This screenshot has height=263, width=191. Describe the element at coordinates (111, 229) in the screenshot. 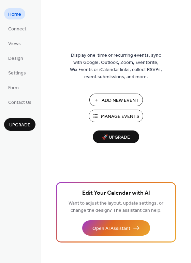

I see `span: Open AI Assistant` at that location.